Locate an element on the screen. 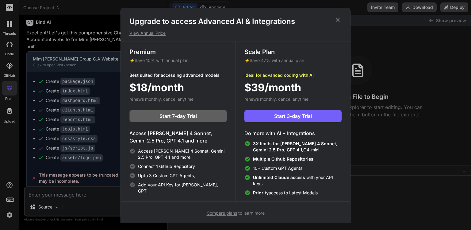 This screenshot has width=471, height=230. span: 10+ Custom GPT Agents is located at coordinates (278, 168).